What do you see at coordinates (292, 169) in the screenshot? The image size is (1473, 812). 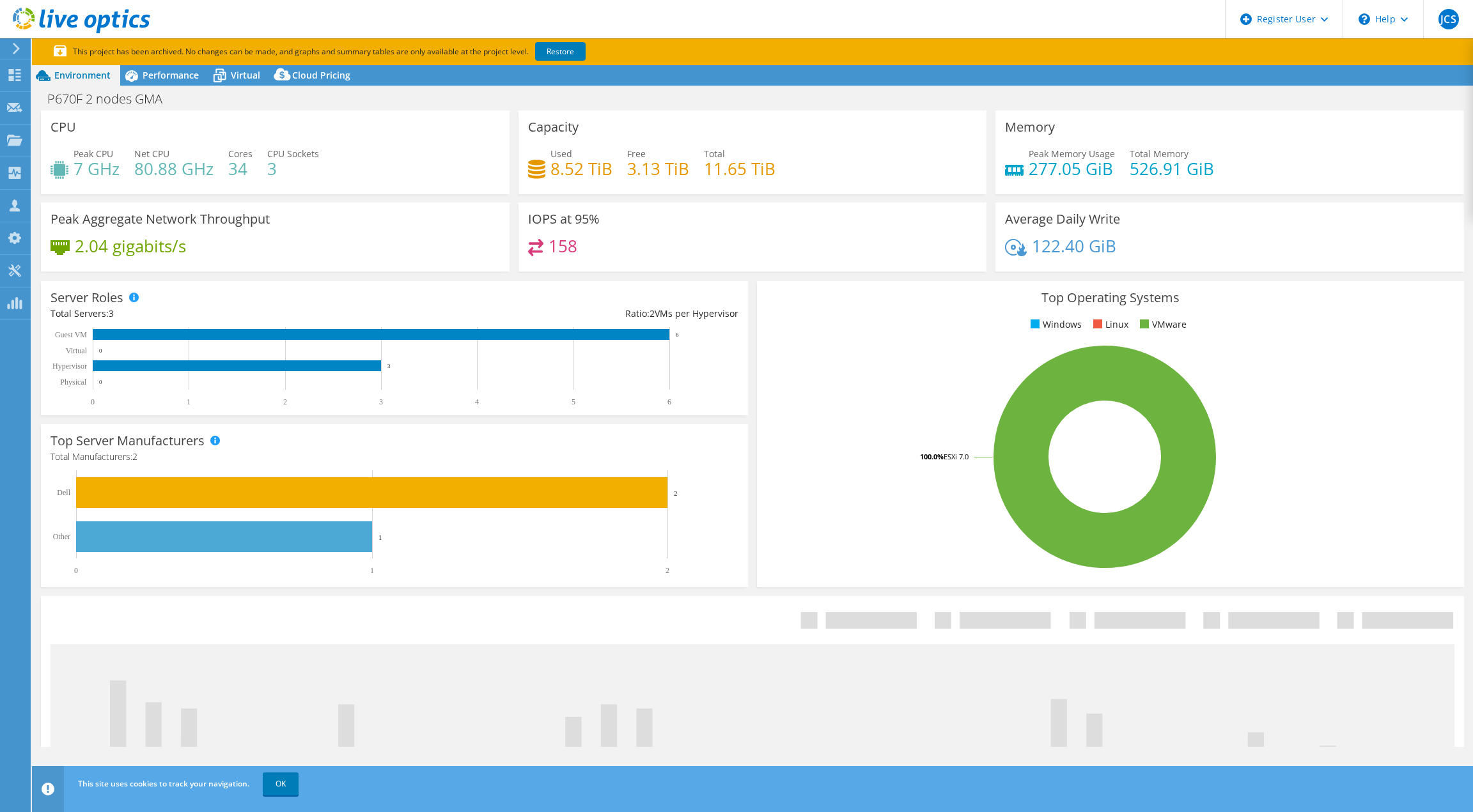 I see `h4: 3` at bounding box center [292, 169].